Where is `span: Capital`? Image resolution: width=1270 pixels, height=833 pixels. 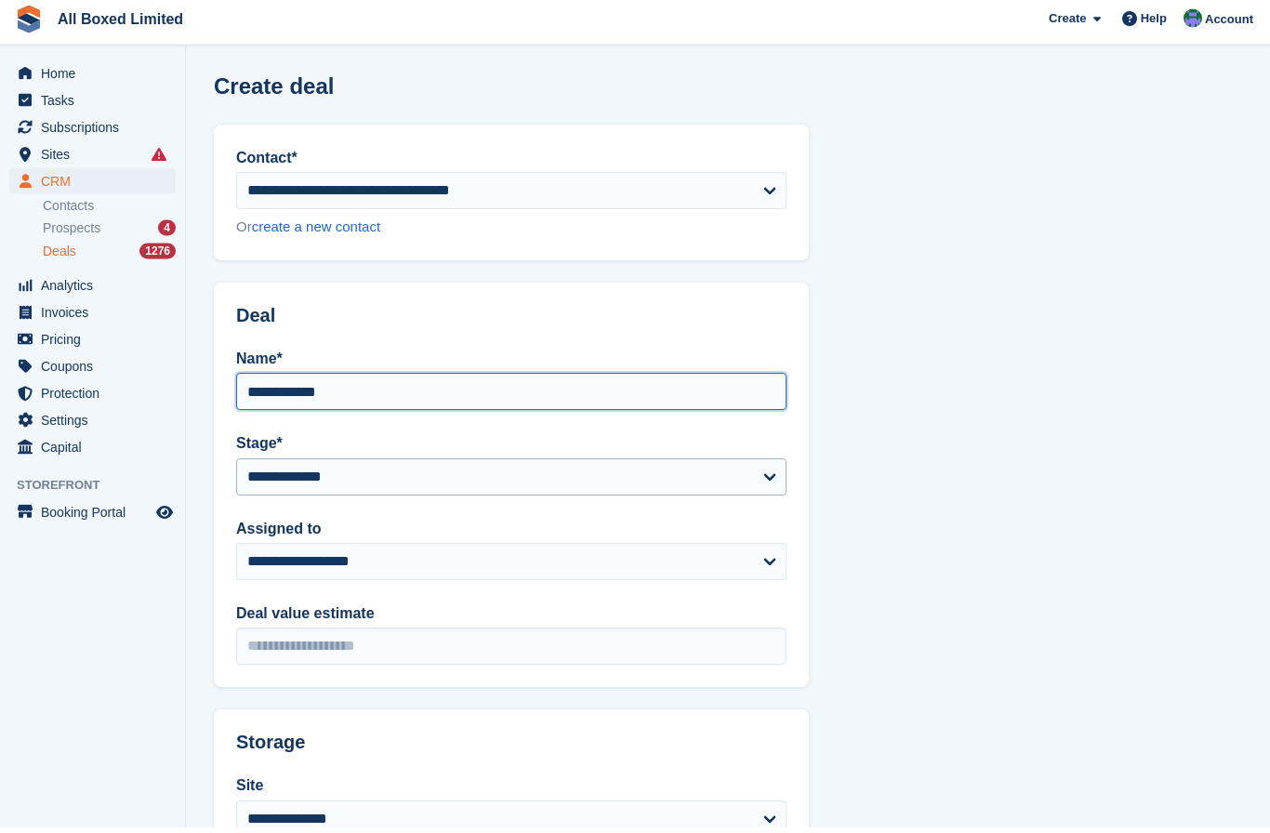 span: Capital is located at coordinates (97, 453).